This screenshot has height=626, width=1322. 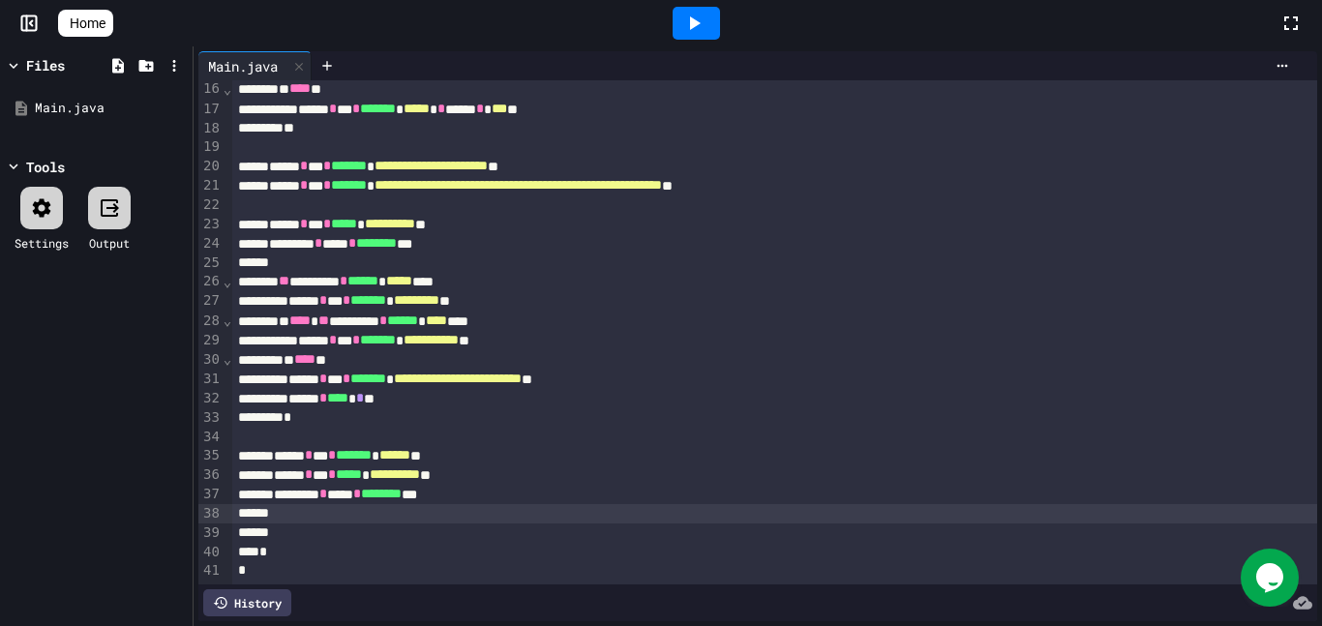 I want to click on div: 34, so click(x=210, y=438).